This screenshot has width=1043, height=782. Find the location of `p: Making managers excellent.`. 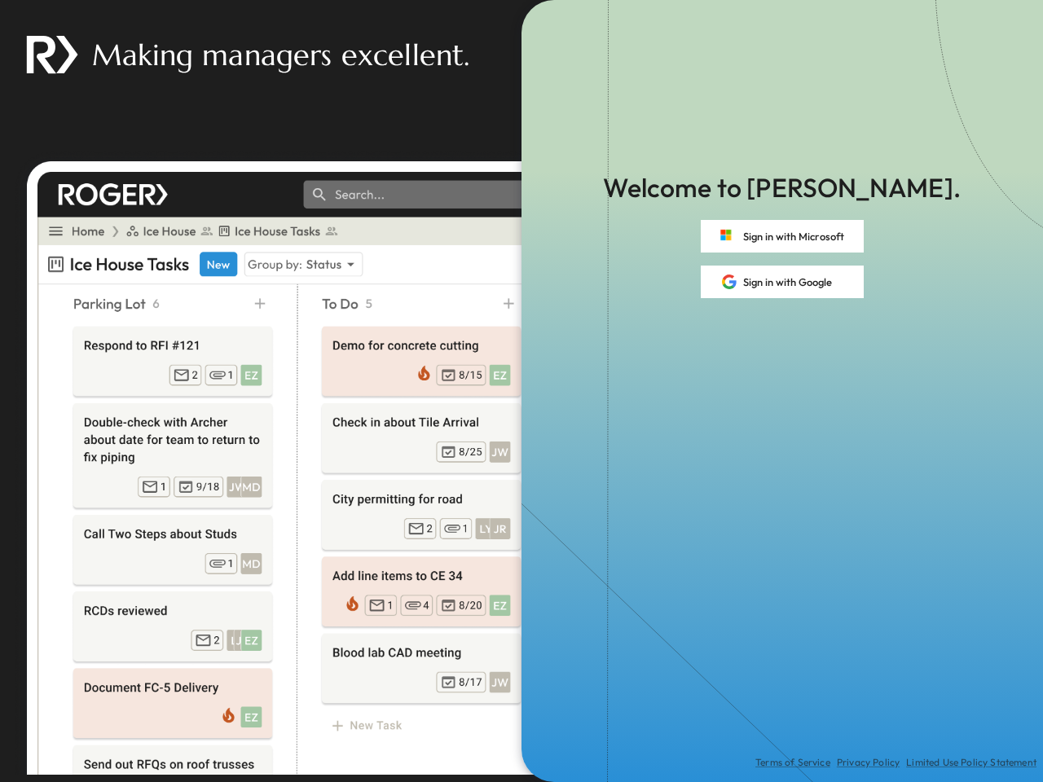

p: Making managers excellent. is located at coordinates (280, 55).